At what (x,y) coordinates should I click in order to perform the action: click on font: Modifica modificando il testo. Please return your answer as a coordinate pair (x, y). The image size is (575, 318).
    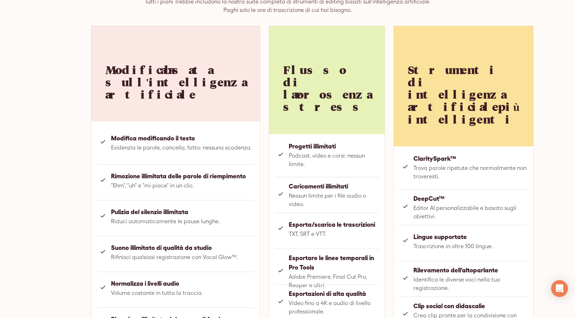
    Looking at the image, I should click on (153, 138).